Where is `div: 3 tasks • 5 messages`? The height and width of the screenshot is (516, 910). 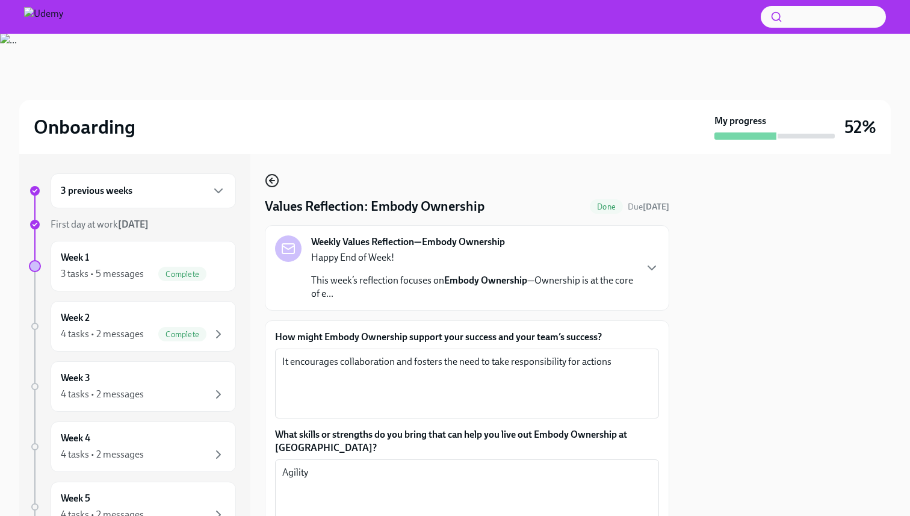 div: 3 tasks • 5 messages is located at coordinates (102, 274).